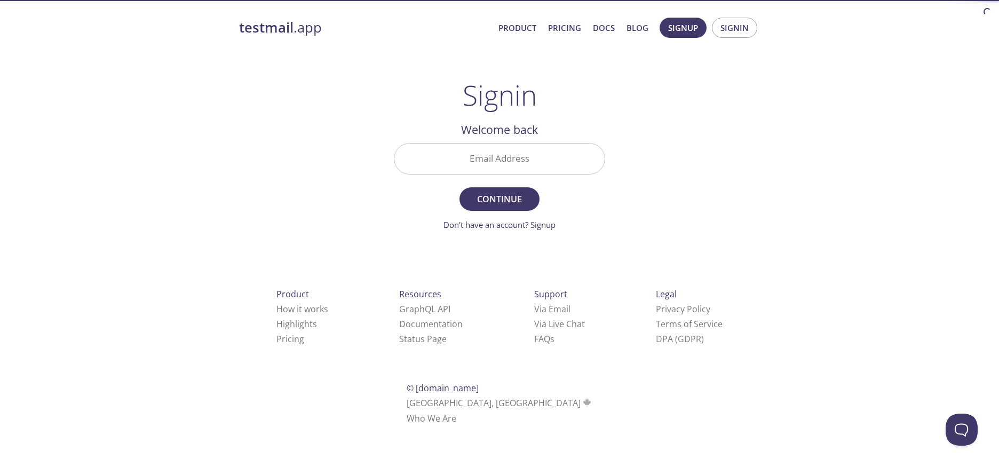  What do you see at coordinates (637, 28) in the screenshot?
I see `a: Blog` at bounding box center [637, 28].